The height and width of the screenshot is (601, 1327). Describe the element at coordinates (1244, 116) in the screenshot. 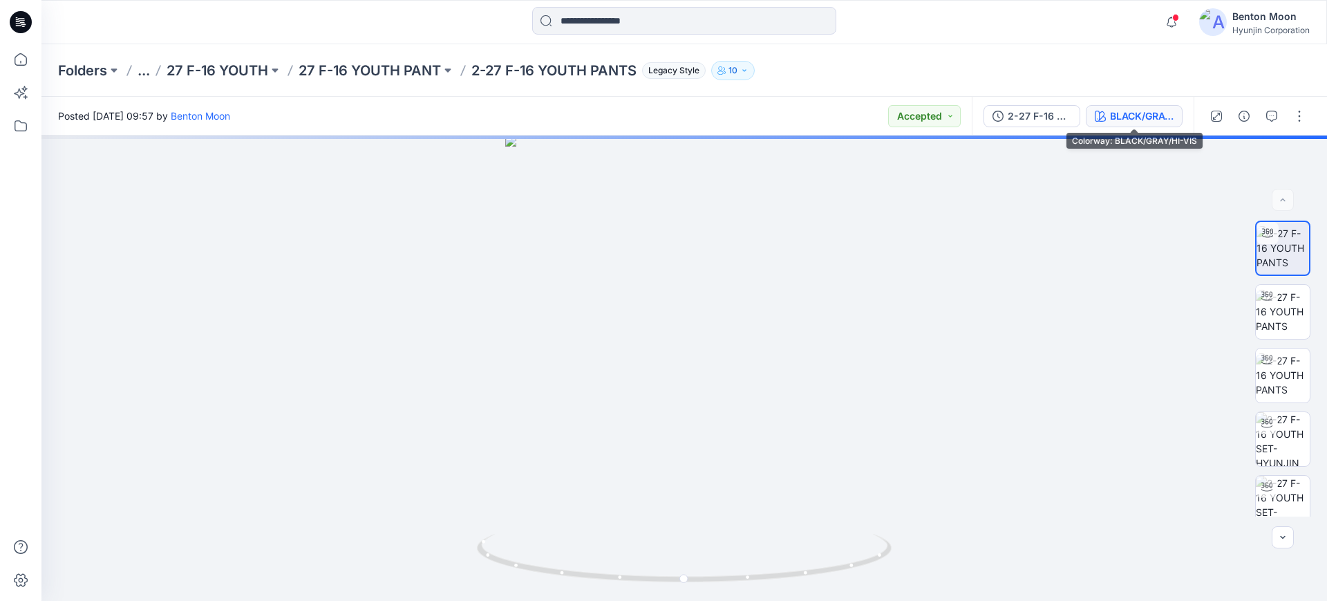

I see `button: Details` at that location.